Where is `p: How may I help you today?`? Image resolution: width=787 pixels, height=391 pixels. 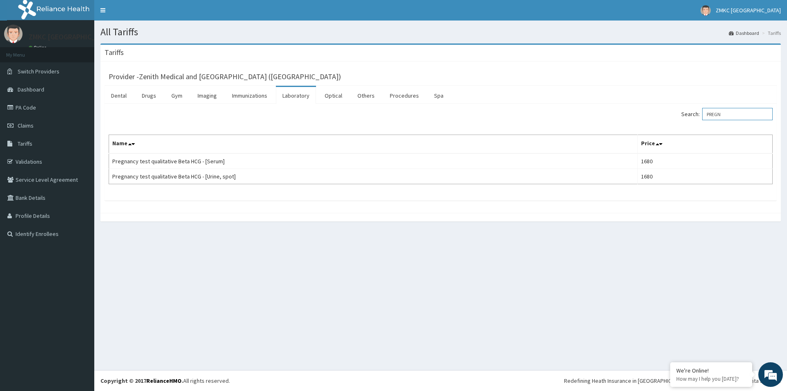
p: How may I help you today? is located at coordinates (711, 378).